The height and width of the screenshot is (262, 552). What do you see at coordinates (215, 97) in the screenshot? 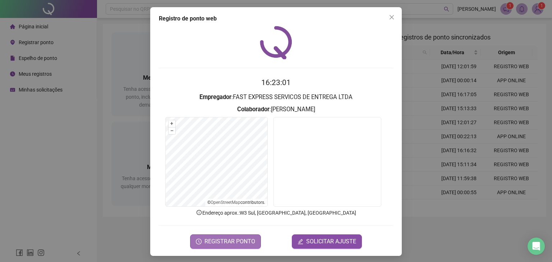
I see `strong: Empregador` at bounding box center [215, 97].